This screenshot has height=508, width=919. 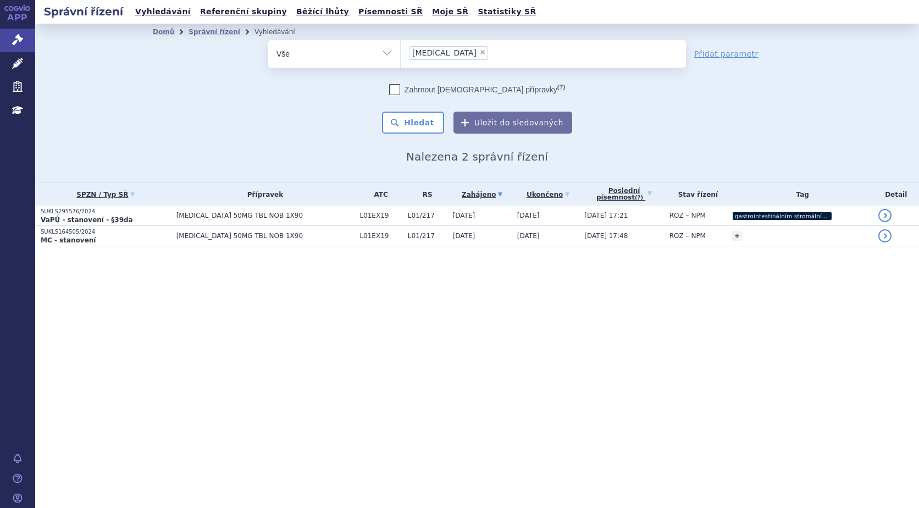 What do you see at coordinates (263, 194) in the screenshot?
I see `th: Přípravek` at bounding box center [263, 194].